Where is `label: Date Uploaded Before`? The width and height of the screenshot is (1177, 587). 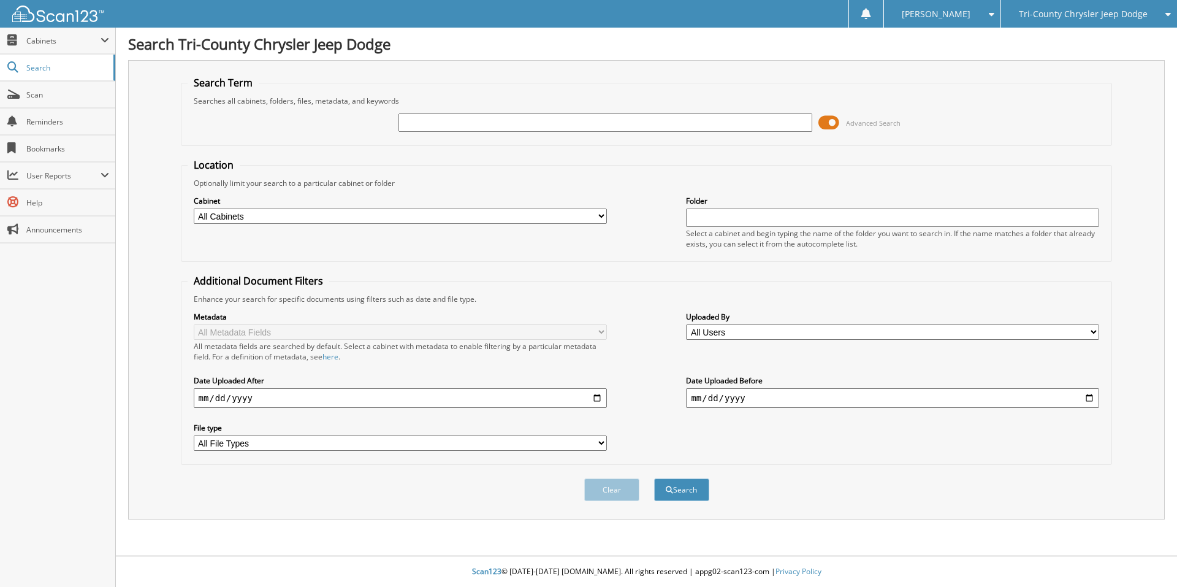 label: Date Uploaded Before is located at coordinates (893, 380).